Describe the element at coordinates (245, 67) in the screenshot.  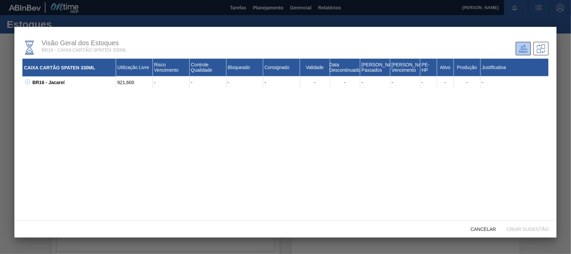
I see `div: Bloqueado` at that location.